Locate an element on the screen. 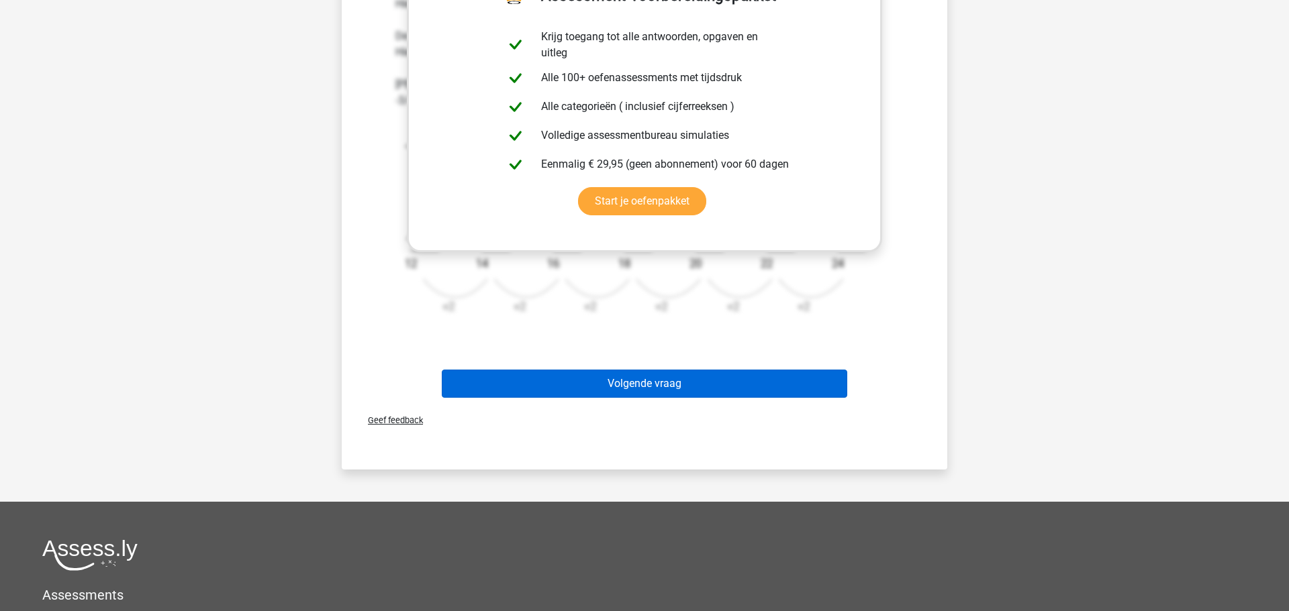 This screenshot has height=611, width=1289. text: 22 is located at coordinates (766, 264).